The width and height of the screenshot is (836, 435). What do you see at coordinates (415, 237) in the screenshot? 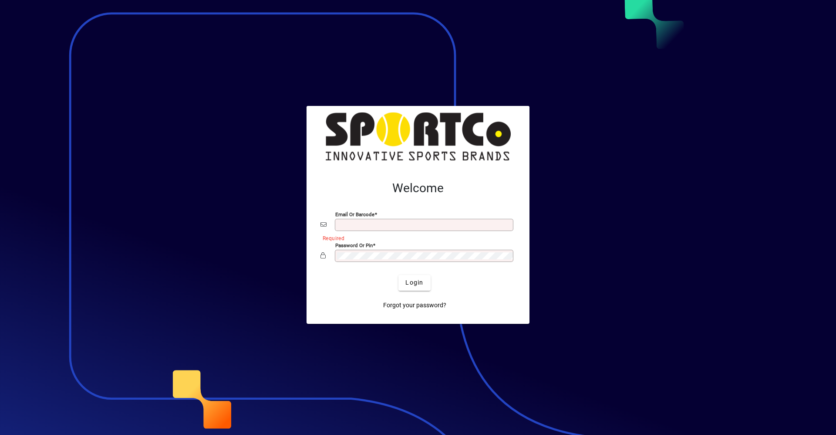
I see `mat-error: Required` at bounding box center [415, 237].